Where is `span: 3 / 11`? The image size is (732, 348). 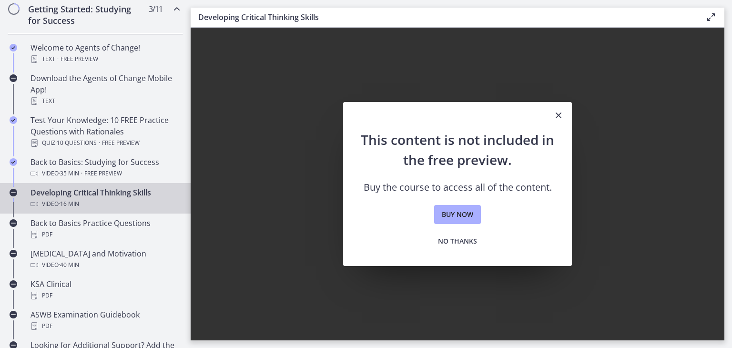
span: 3 / 11 is located at coordinates (155, 9).